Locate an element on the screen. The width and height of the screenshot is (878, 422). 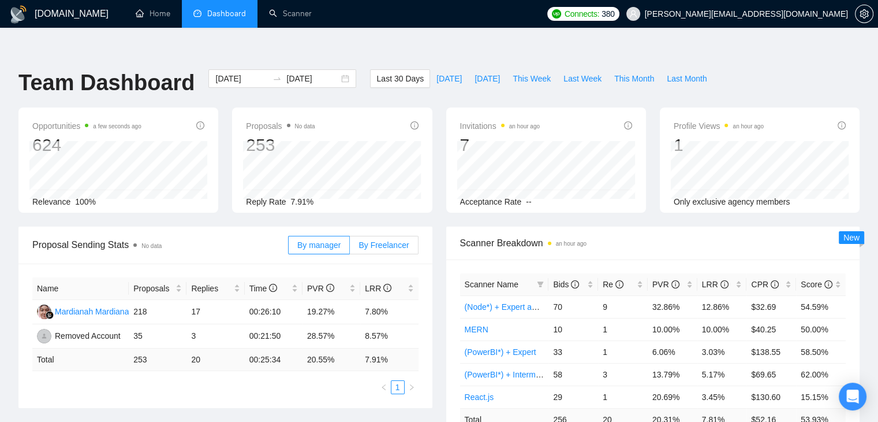
td: 6.06% is located at coordinates (673, 351).